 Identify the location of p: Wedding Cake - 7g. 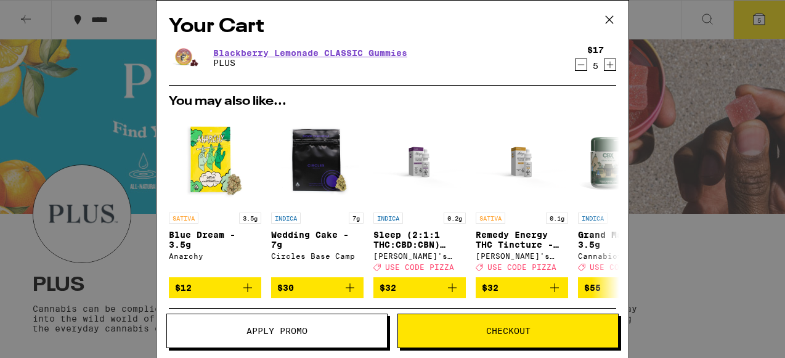
(317, 240).